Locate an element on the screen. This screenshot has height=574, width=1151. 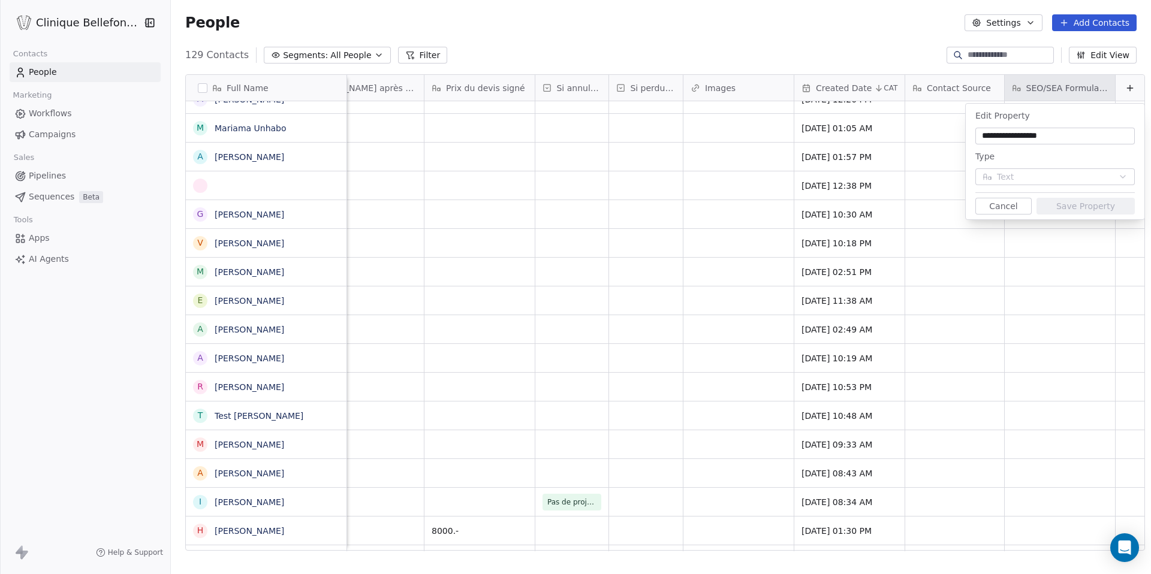
span: Edit Property is located at coordinates (1002, 116).